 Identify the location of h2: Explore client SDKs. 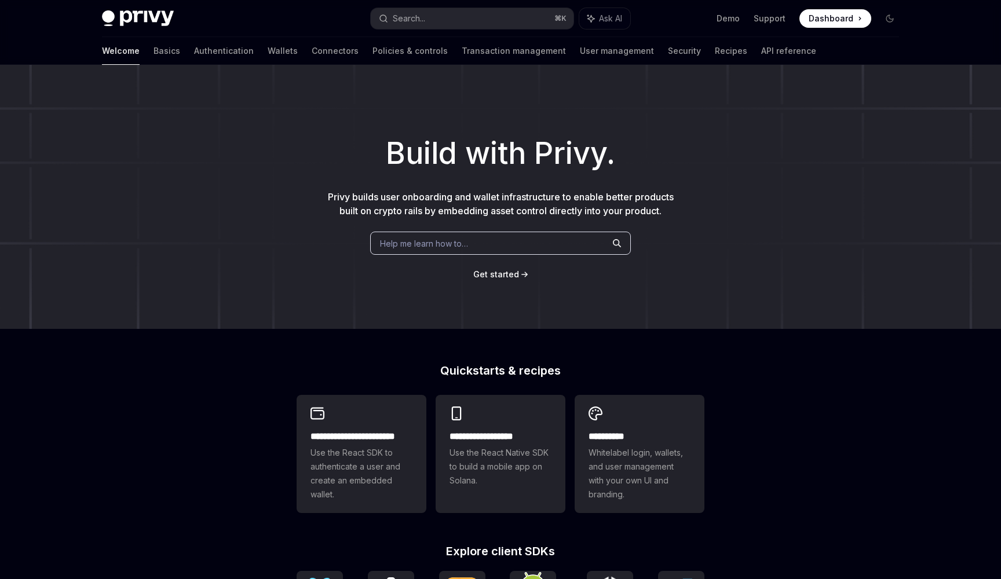
(500, 551).